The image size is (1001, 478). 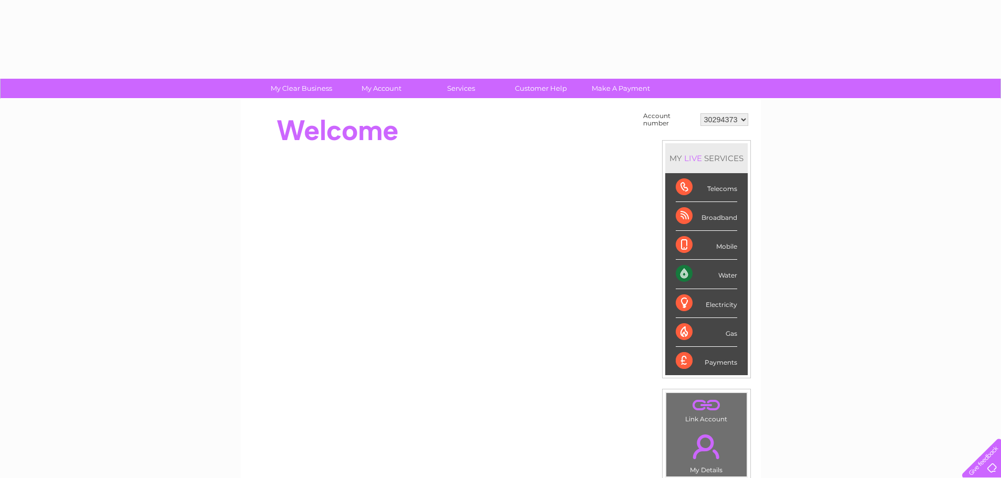 What do you see at coordinates (461, 88) in the screenshot?
I see `a: Services` at bounding box center [461, 88].